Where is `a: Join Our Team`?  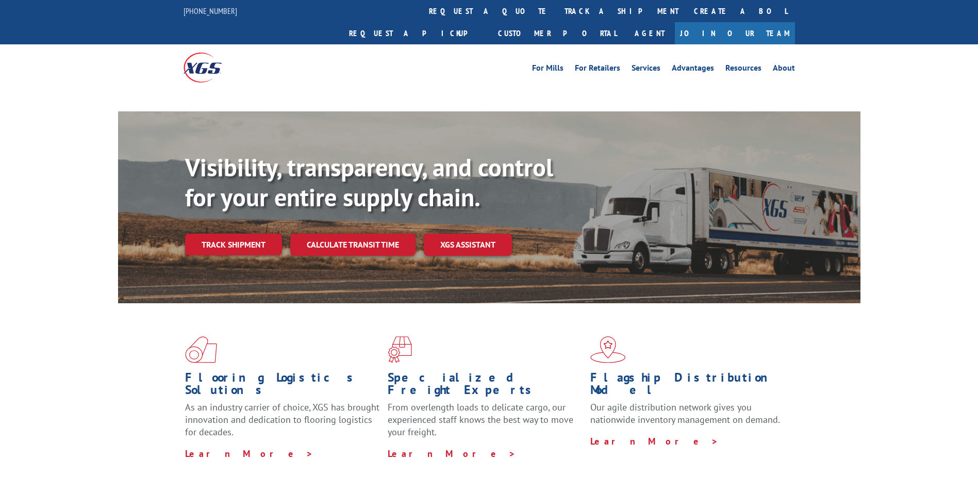 a: Join Our Team is located at coordinates (735, 33).